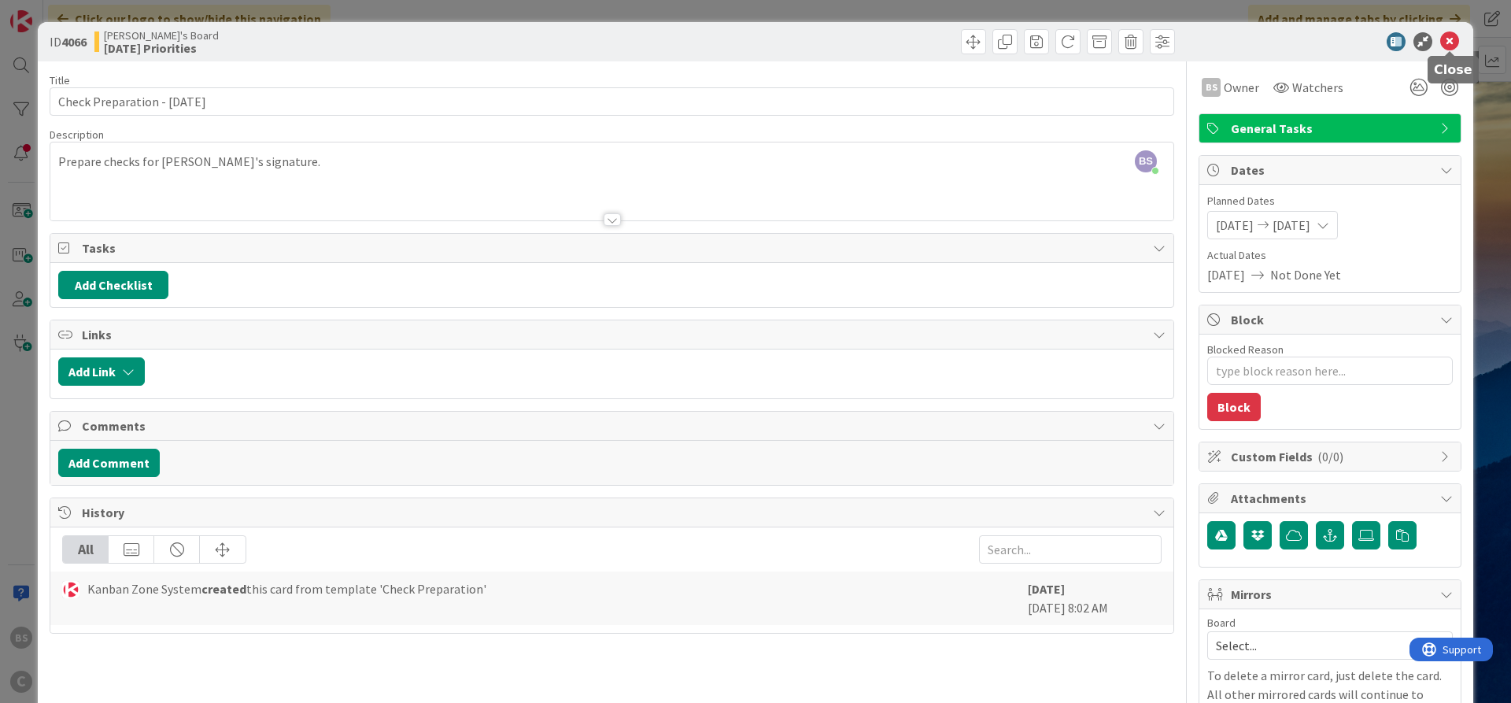 The height and width of the screenshot is (703, 1511). I want to click on label: Title, so click(60, 80).